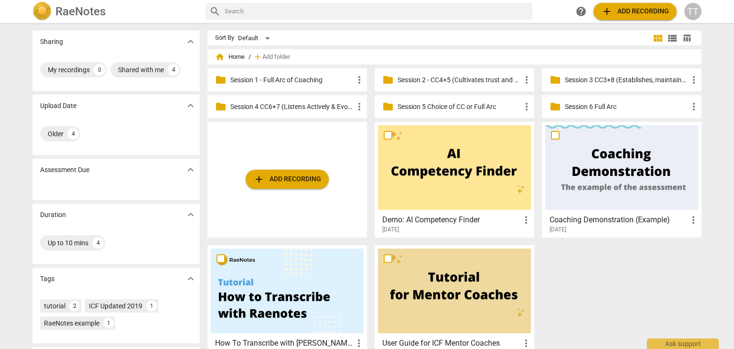 Image resolution: width=734 pixels, height=349 pixels. Describe the element at coordinates (115, 11) in the screenshot. I see `a: LogoRaeNotes` at that location.